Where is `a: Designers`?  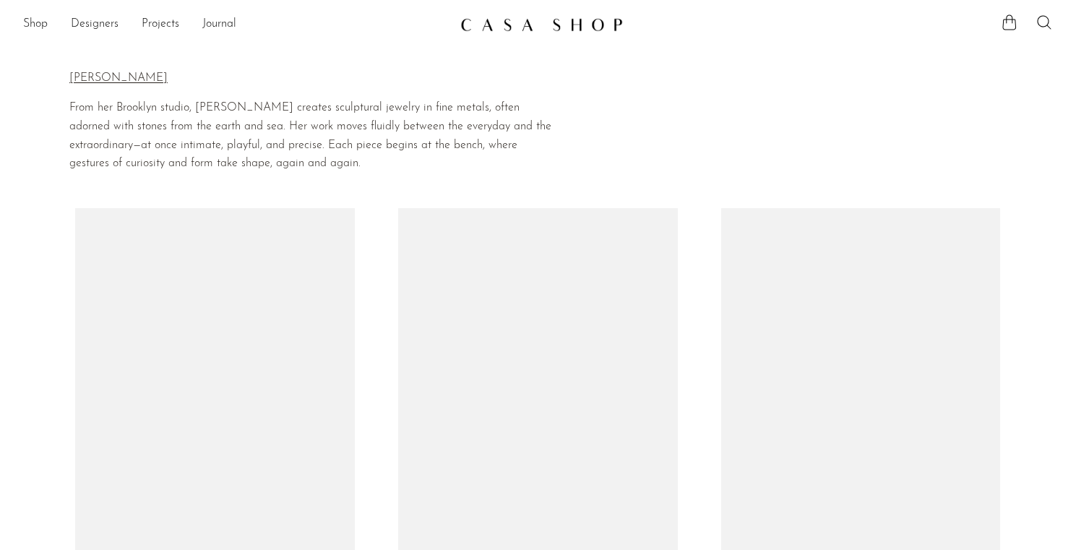 a: Designers is located at coordinates (95, 25).